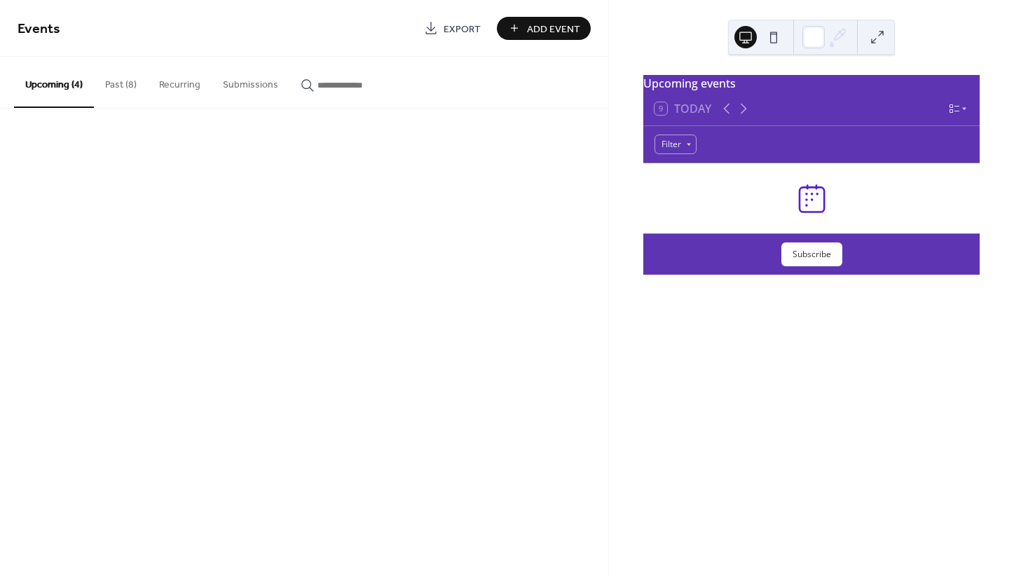 The width and height of the screenshot is (1014, 576). What do you see at coordinates (544, 28) in the screenshot?
I see `a: Add Event` at bounding box center [544, 28].